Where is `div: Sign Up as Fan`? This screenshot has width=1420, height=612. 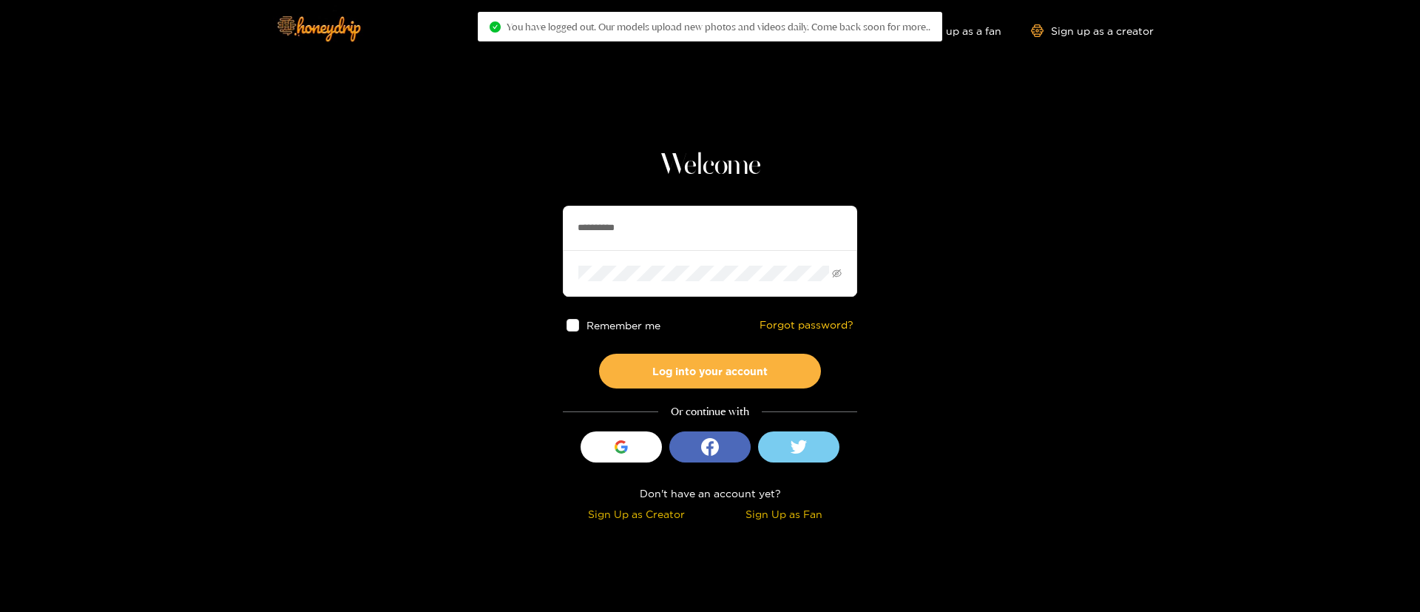 div: Sign Up as Fan is located at coordinates (783, 513).